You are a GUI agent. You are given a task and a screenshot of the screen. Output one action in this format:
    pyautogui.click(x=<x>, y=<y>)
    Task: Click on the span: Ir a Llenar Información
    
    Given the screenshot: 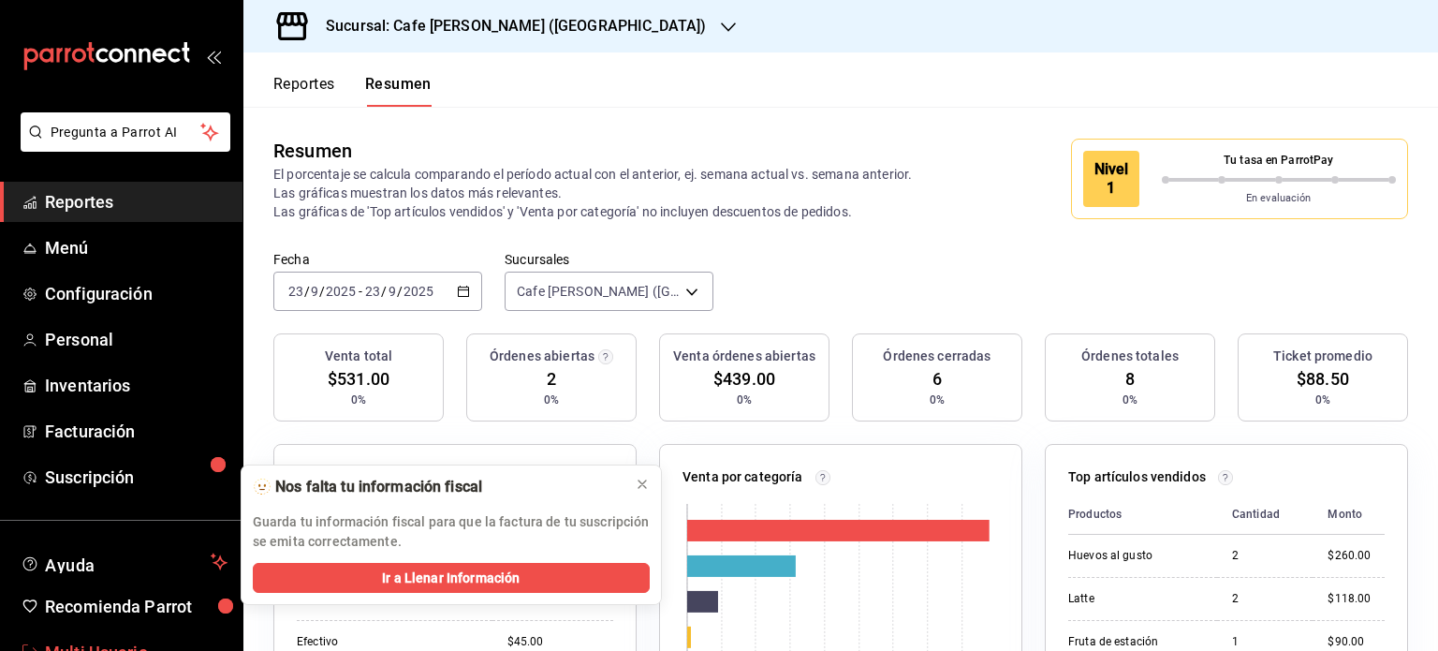 What is the action you would take?
    pyautogui.click(x=450, y=578)
    